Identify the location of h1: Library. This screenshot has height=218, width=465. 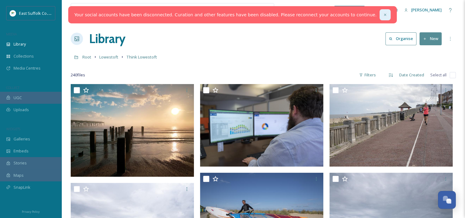
(107, 39).